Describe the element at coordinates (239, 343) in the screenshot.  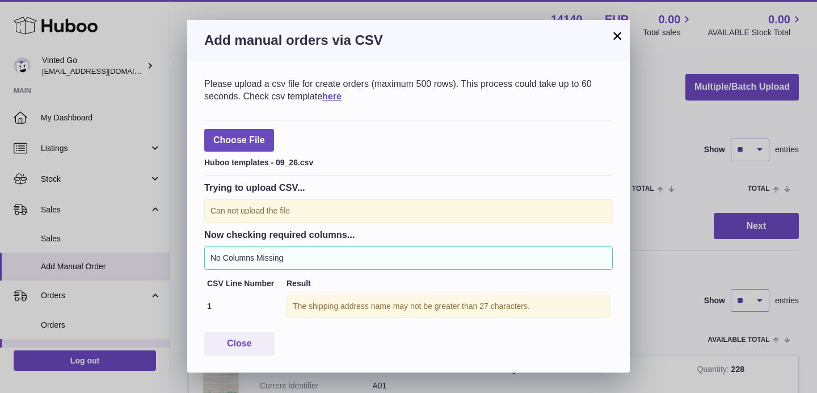
I see `span: Close` at that location.